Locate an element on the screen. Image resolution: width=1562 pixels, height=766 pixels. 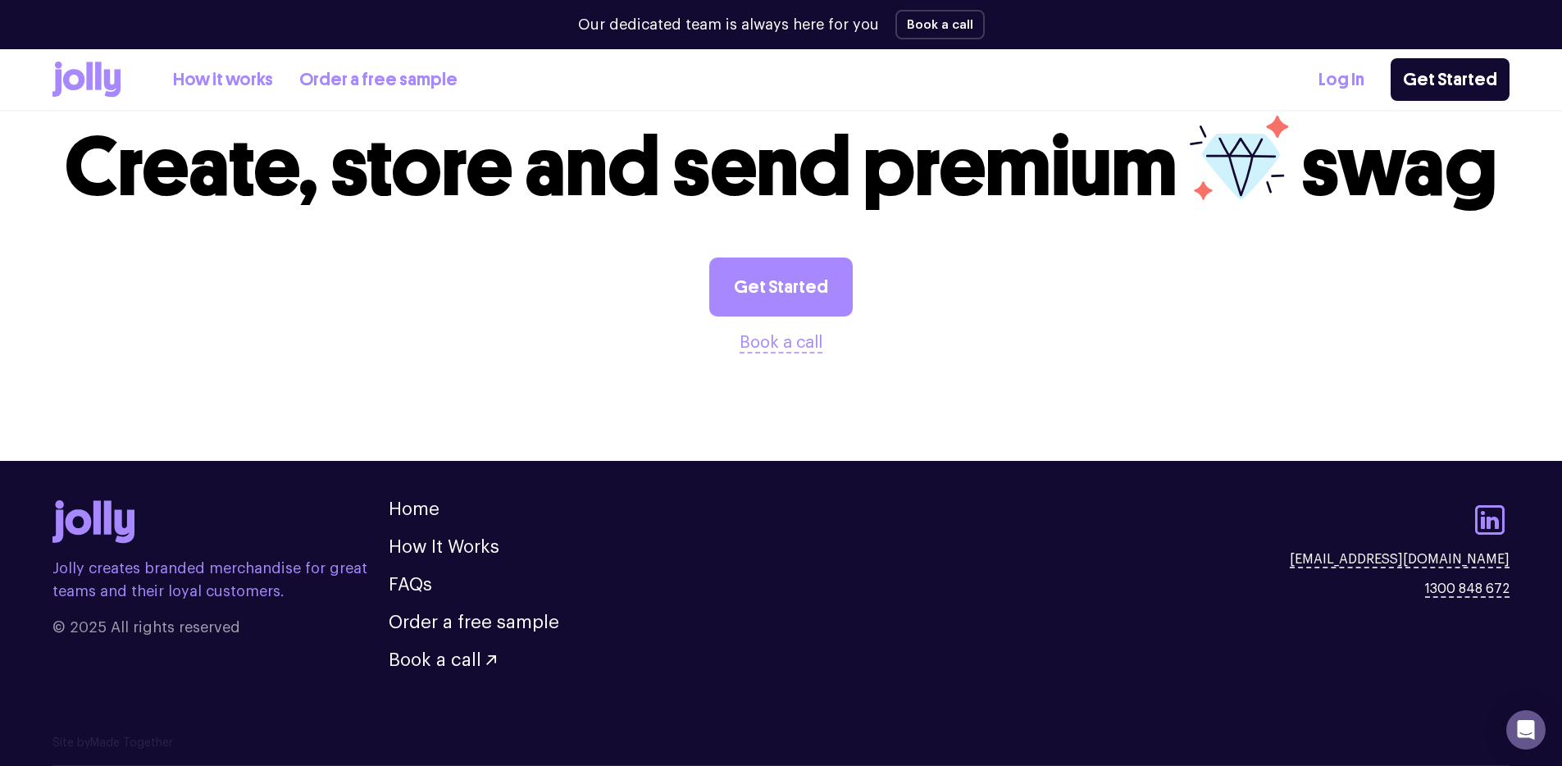
a: FAQs is located at coordinates (410, 585).